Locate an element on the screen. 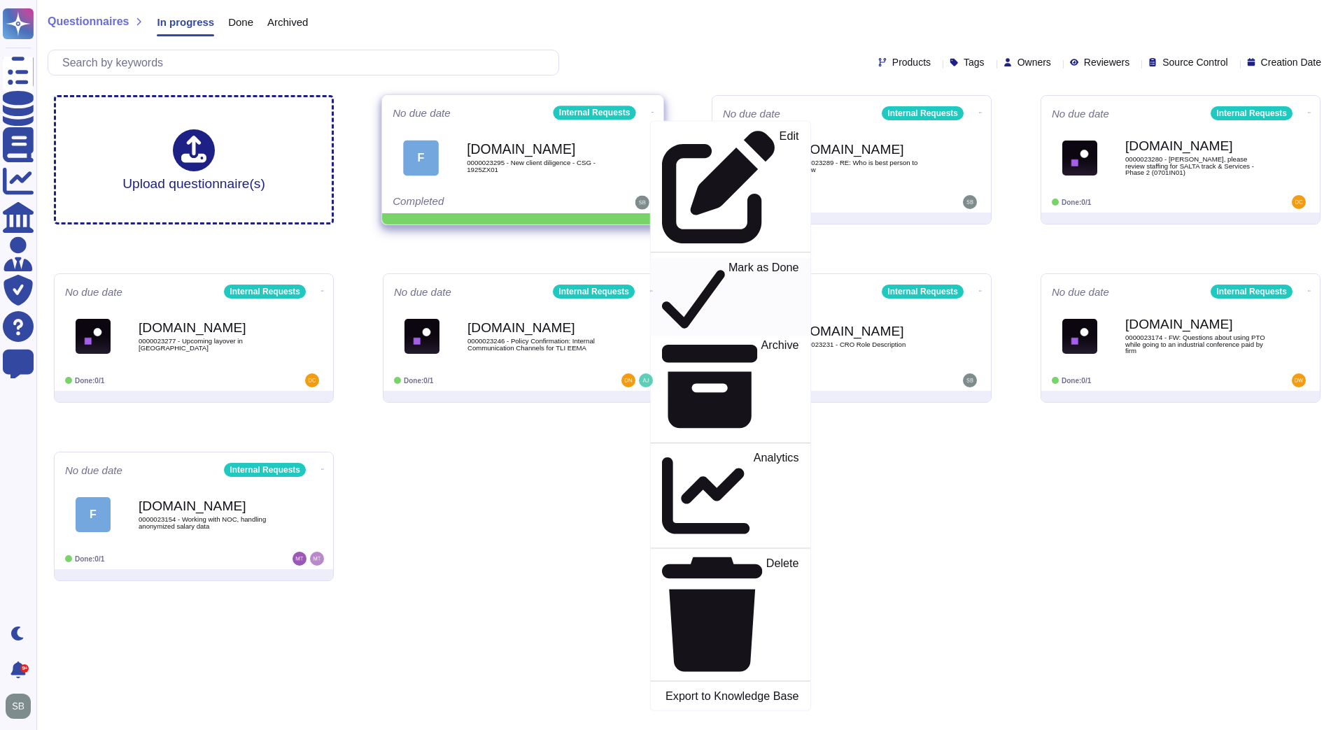 This screenshot has width=1338, height=730. span: Creation Date is located at coordinates (1291, 62).